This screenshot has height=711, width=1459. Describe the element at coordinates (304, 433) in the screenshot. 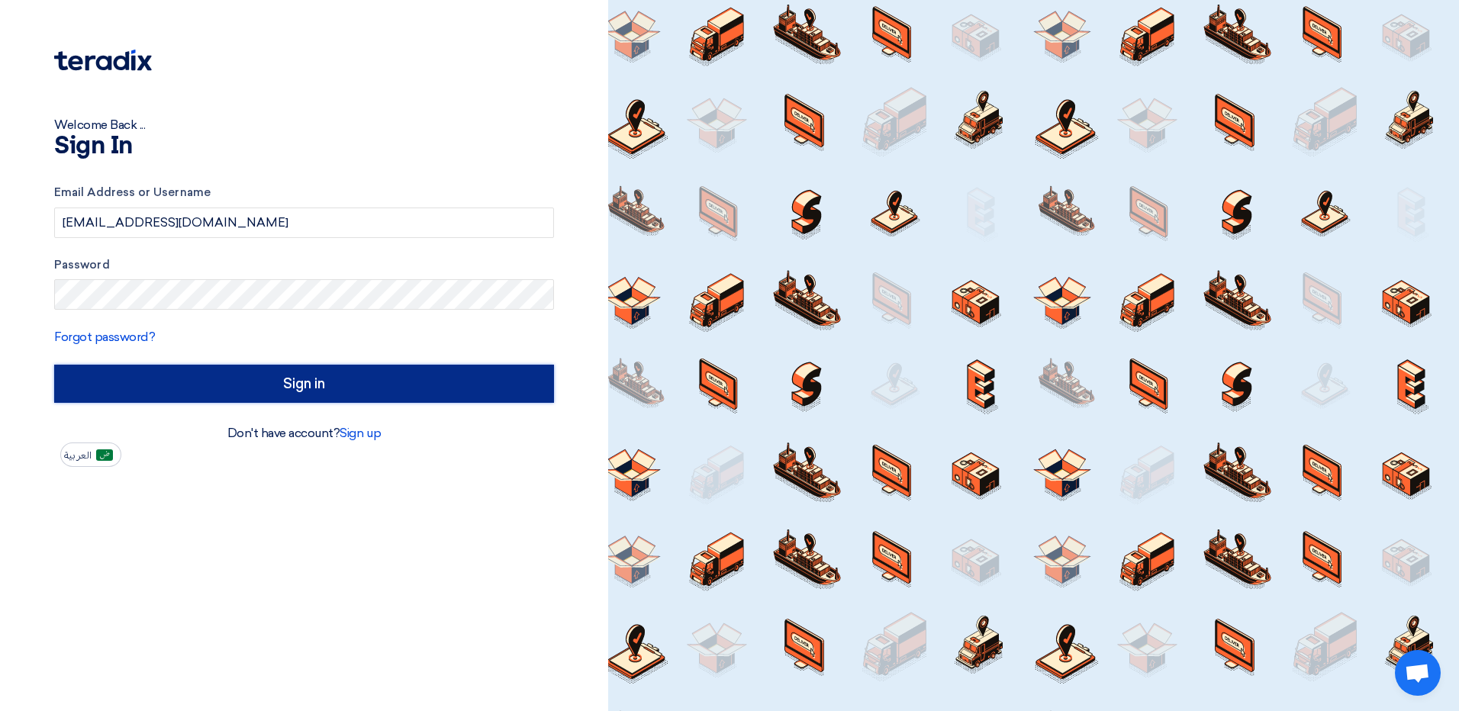

I see `div: Don't have account?` at that location.